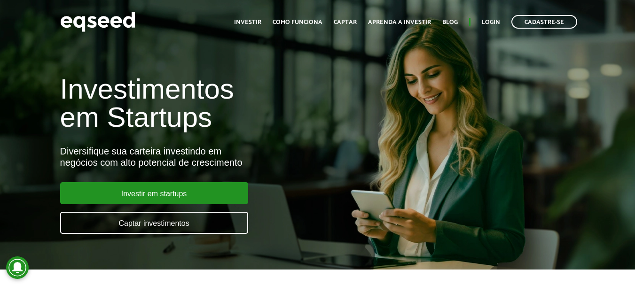 This screenshot has height=285, width=635. What do you see at coordinates (154, 223) in the screenshot?
I see `a: Captar investimentos` at bounding box center [154, 223].